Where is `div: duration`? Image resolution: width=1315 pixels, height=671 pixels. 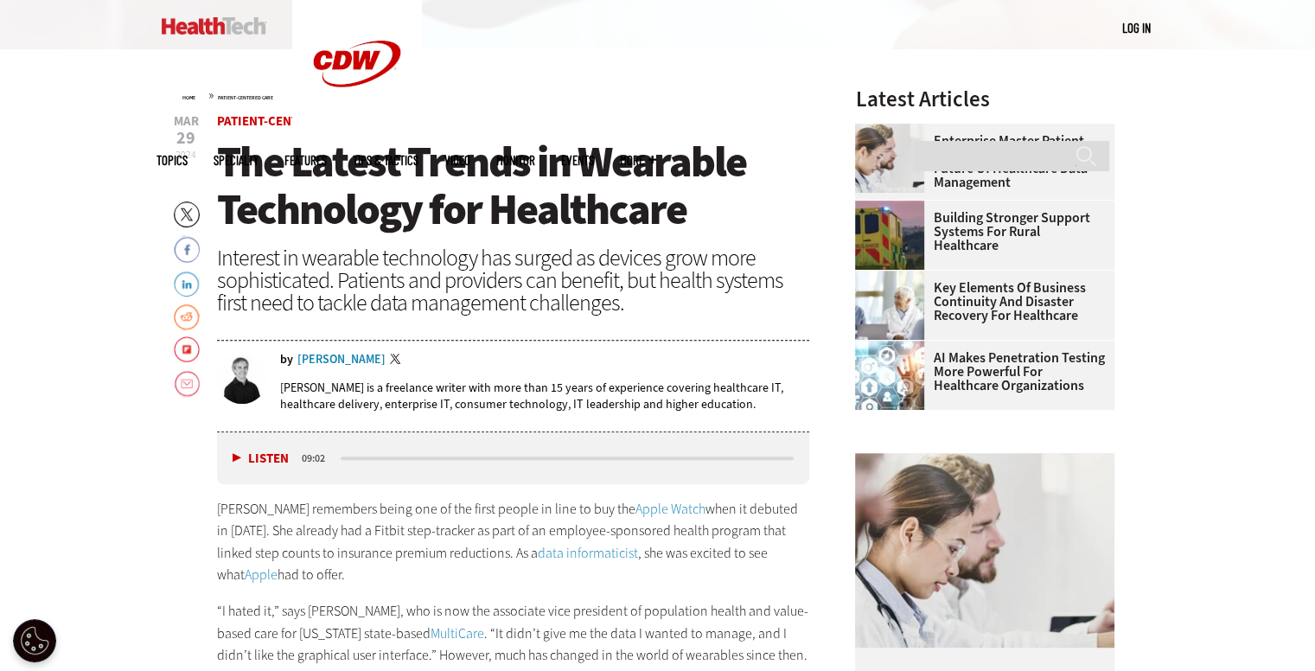 div: duration is located at coordinates (318, 458).